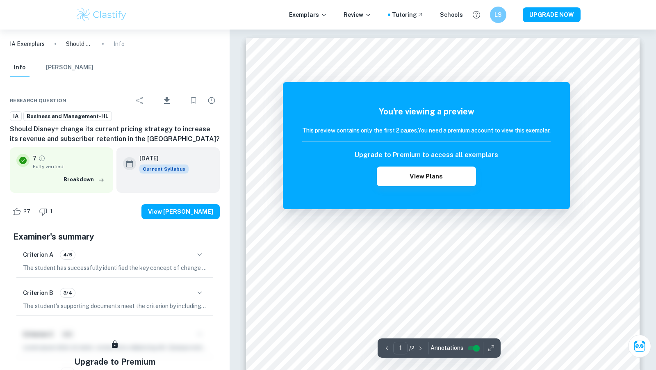  I want to click on span: 1, so click(51, 211).